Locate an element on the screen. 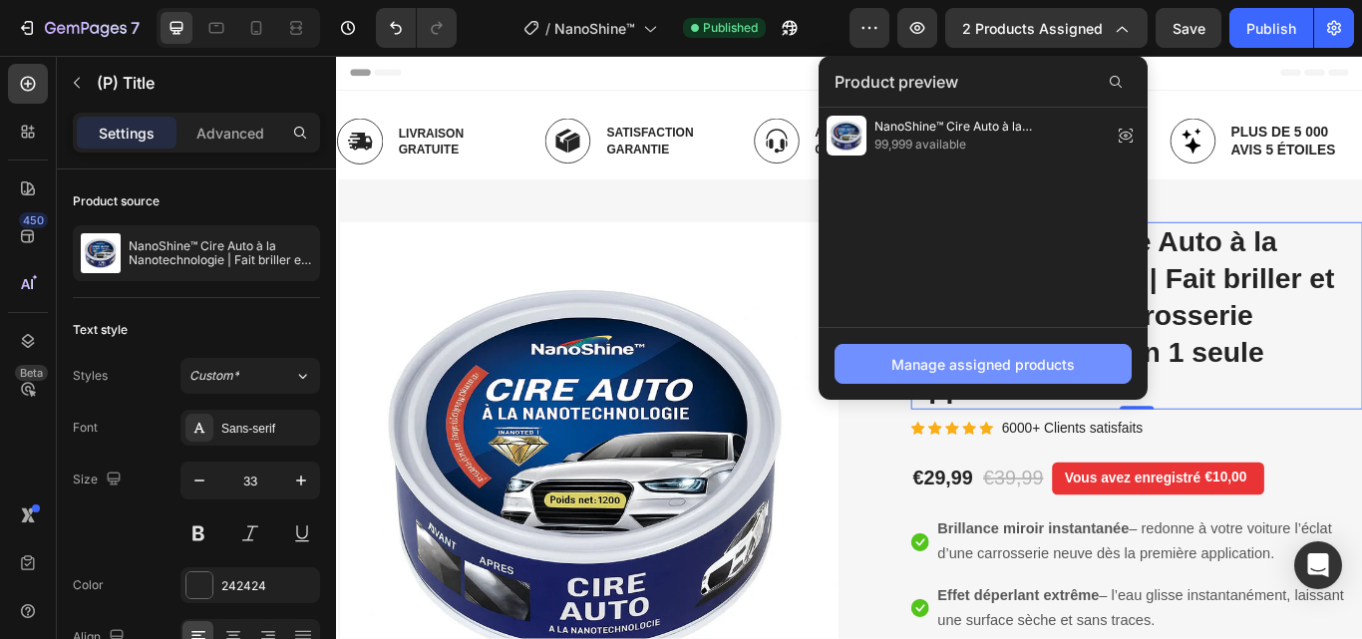 Image resolution: width=1362 pixels, height=639 pixels. span: Published is located at coordinates (730, 28).